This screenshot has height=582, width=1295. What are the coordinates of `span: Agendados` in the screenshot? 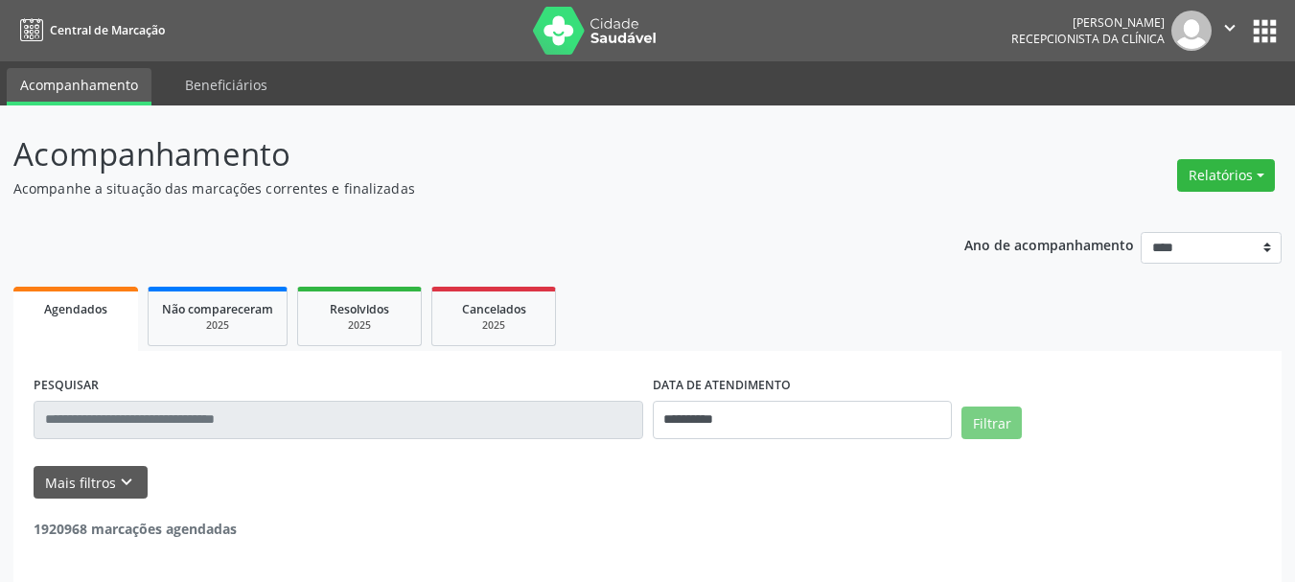 It's located at (76, 309).